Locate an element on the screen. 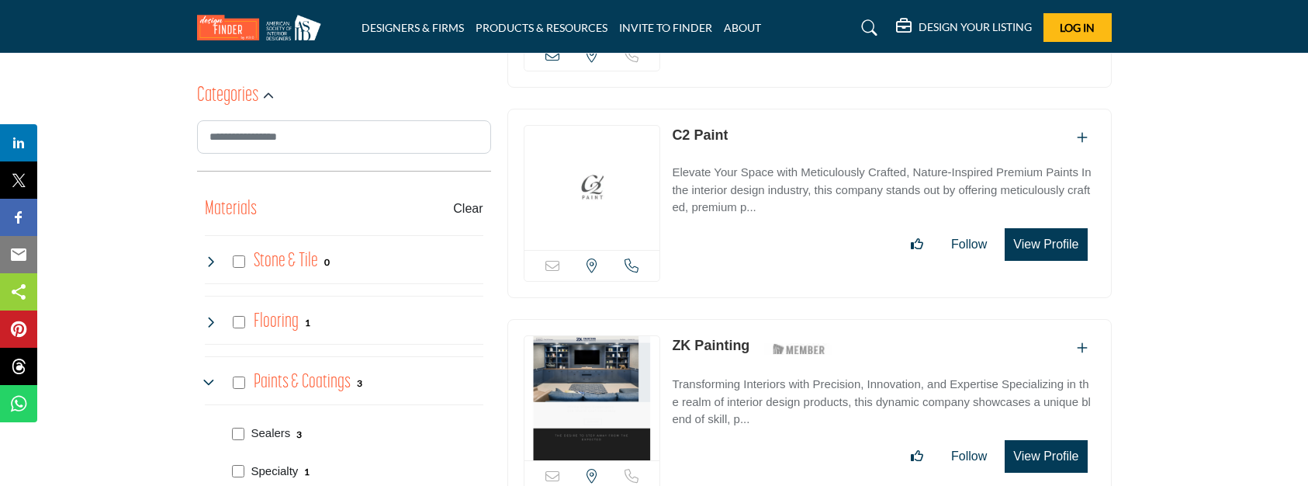  a: DESIGNERS & FIRMS is located at coordinates (413, 27).